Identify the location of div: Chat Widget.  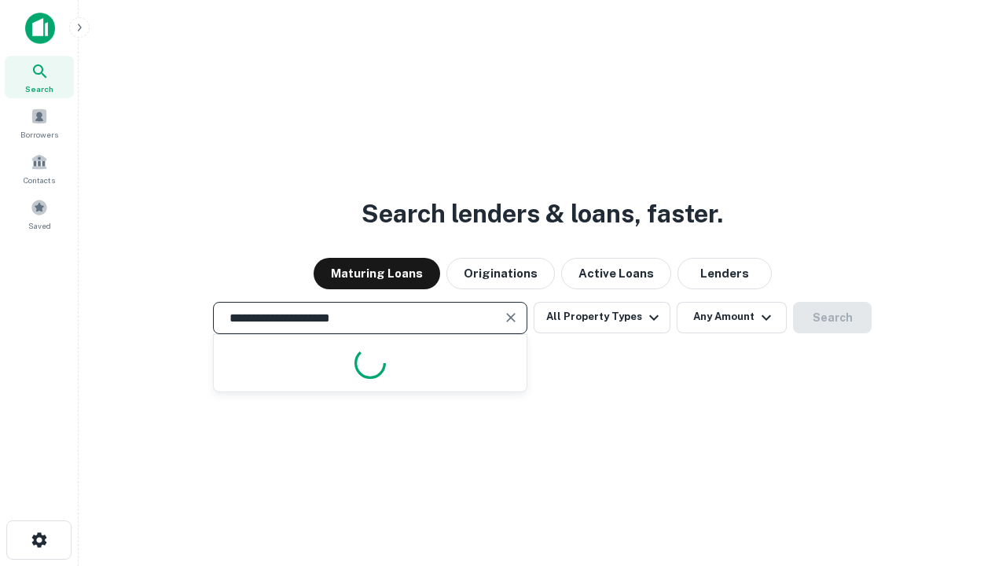
(967, 478).